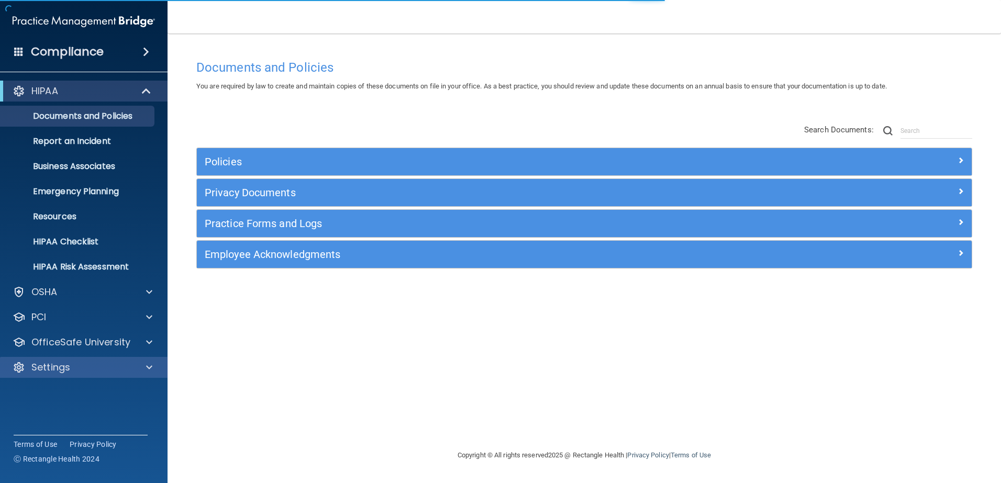 The image size is (1001, 483). What do you see at coordinates (78, 267) in the screenshot?
I see `p: HIPAA Risk Assessment` at bounding box center [78, 267].